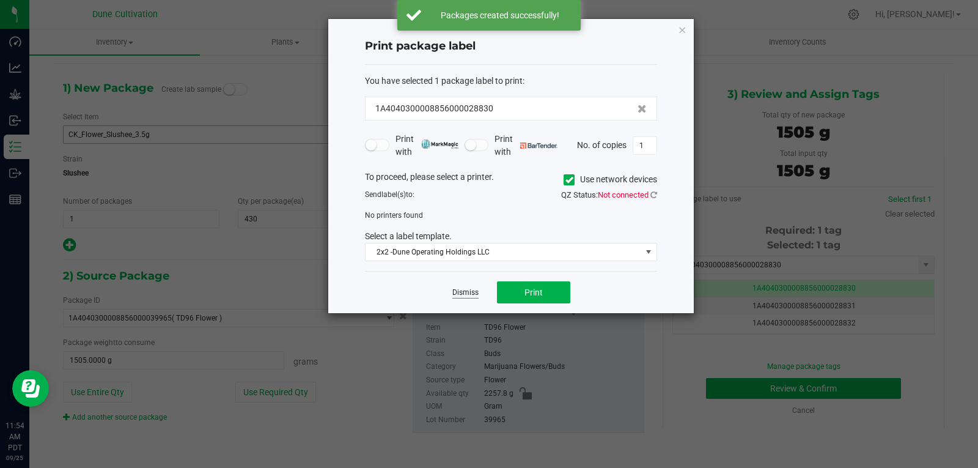 Image resolution: width=978 pixels, height=468 pixels. What do you see at coordinates (538, 145) in the screenshot?
I see `img: bartender.png` at bounding box center [538, 145].